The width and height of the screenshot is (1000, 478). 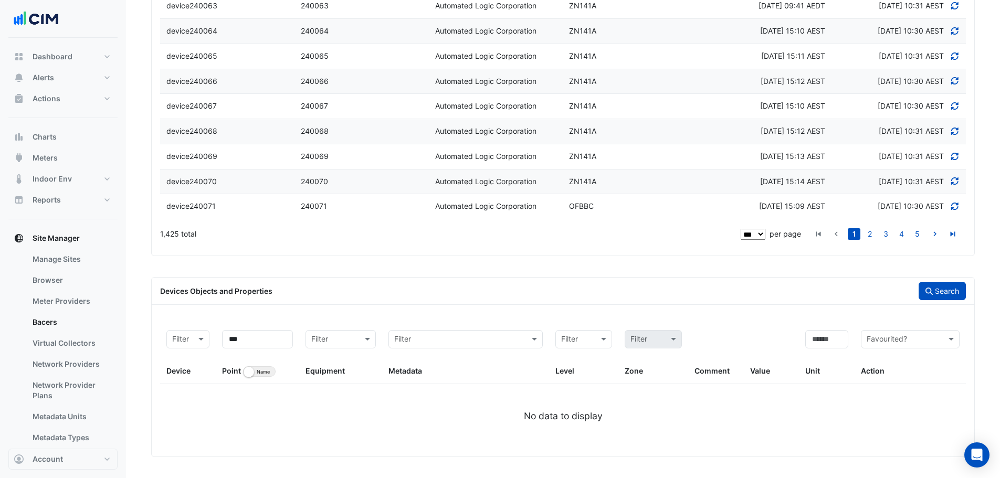 What do you see at coordinates (793, 56) in the screenshot?
I see `span: Mon 18-Sep-2023 15:11 AEST` at bounding box center [793, 56].